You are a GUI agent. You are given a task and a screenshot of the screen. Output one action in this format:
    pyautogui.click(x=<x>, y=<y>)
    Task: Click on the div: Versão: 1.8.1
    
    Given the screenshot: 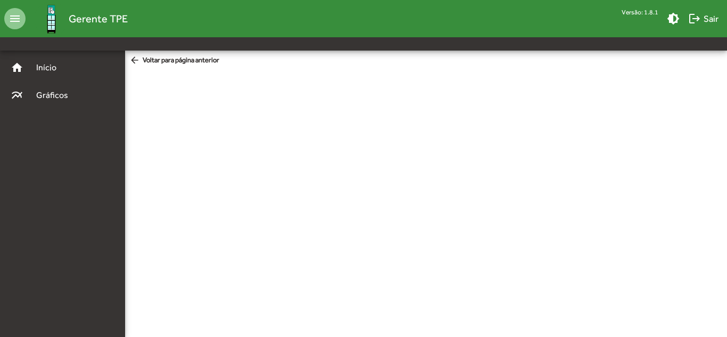 What is the action you would take?
    pyautogui.click(x=640, y=12)
    